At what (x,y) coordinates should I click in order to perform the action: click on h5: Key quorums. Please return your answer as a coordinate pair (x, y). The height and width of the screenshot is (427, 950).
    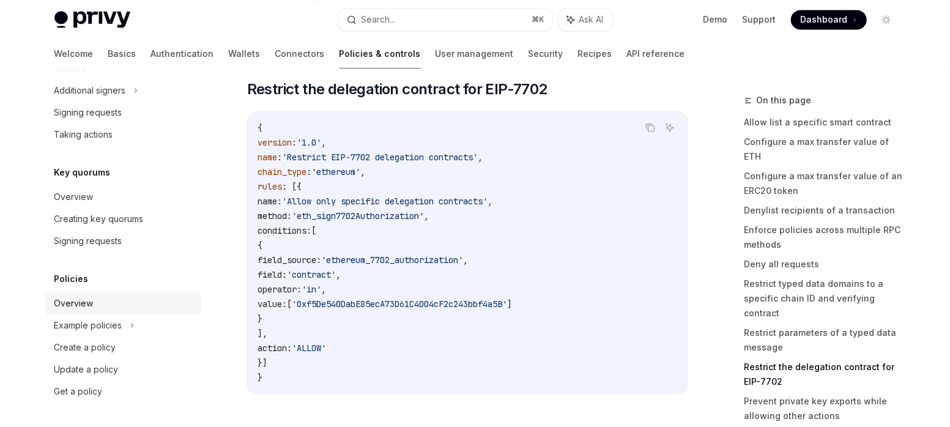
    Looking at the image, I should click on (83, 173).